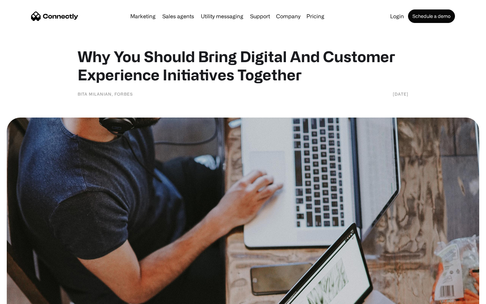 The image size is (486, 304). What do you see at coordinates (288, 16) in the screenshot?
I see `div: Company` at bounding box center [288, 16].